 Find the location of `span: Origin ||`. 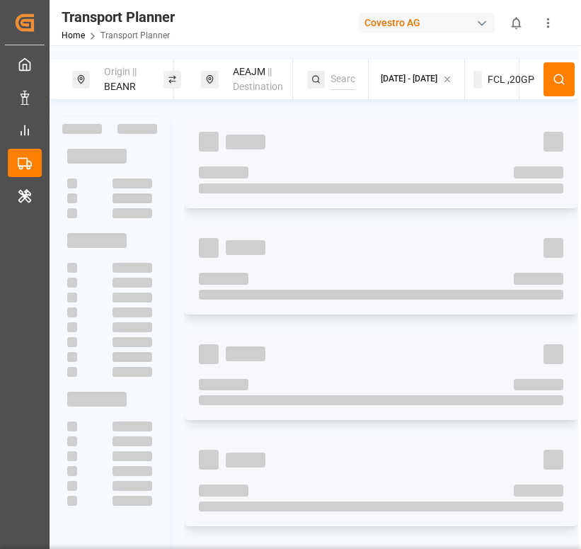

span: Origin || is located at coordinates (120, 71).